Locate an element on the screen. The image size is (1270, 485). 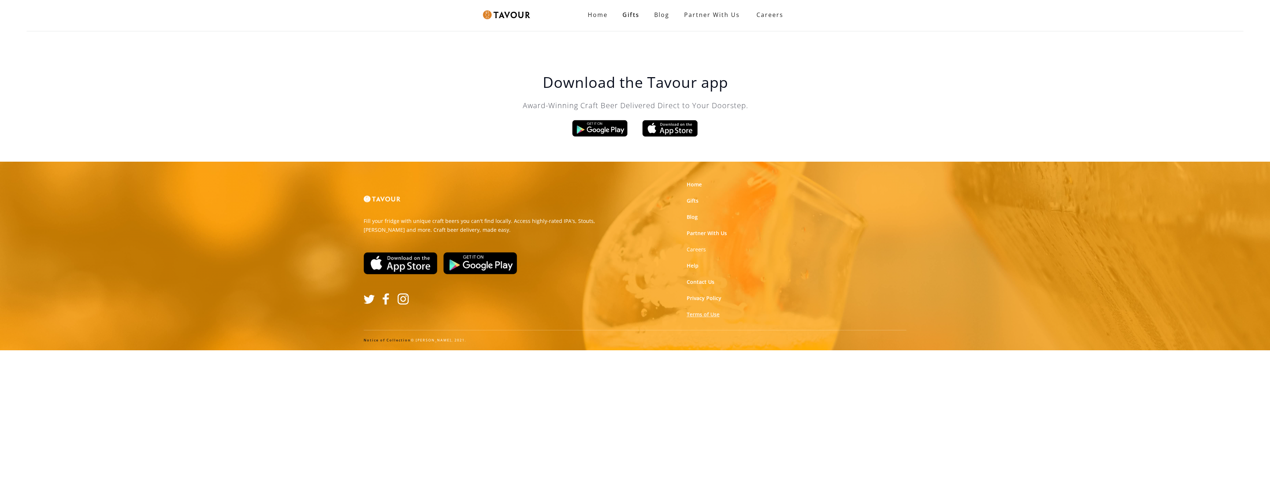
a: Privacy Policy is located at coordinates (704, 298).